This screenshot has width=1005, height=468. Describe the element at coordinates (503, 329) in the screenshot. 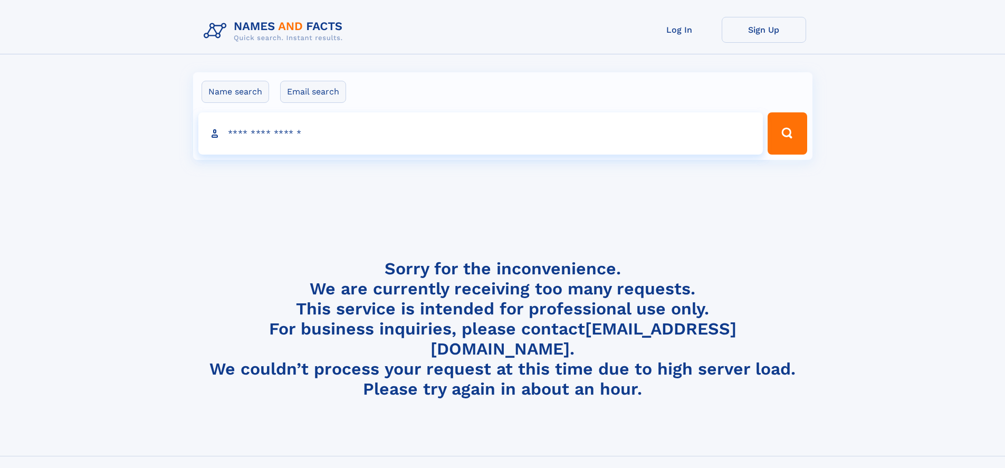

I see `h4: Sorry for the inconvenience. We are currently receiving too many requests. This service is intend...` at that location.